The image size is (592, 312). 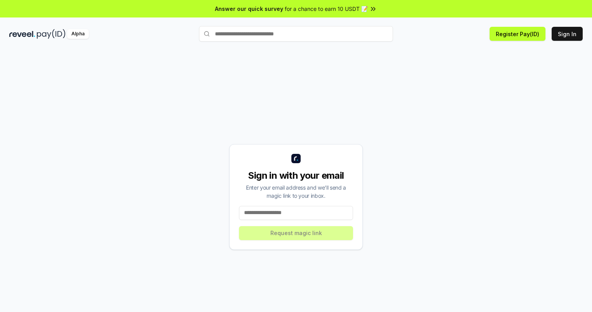 What do you see at coordinates (326, 9) in the screenshot?
I see `span: for a chance to earn 10 USDT 📝` at bounding box center [326, 9].